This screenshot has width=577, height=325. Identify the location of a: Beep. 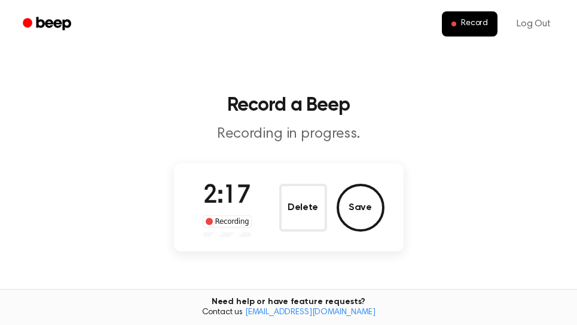
(48, 24).